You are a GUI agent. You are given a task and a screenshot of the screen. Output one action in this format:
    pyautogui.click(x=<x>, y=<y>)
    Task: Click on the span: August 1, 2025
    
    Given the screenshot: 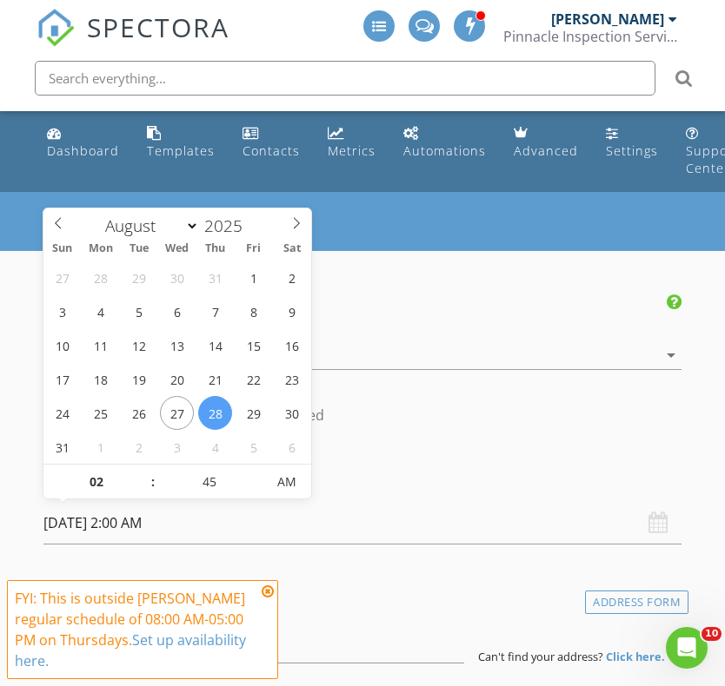 What is the action you would take?
    pyautogui.click(x=253, y=277)
    